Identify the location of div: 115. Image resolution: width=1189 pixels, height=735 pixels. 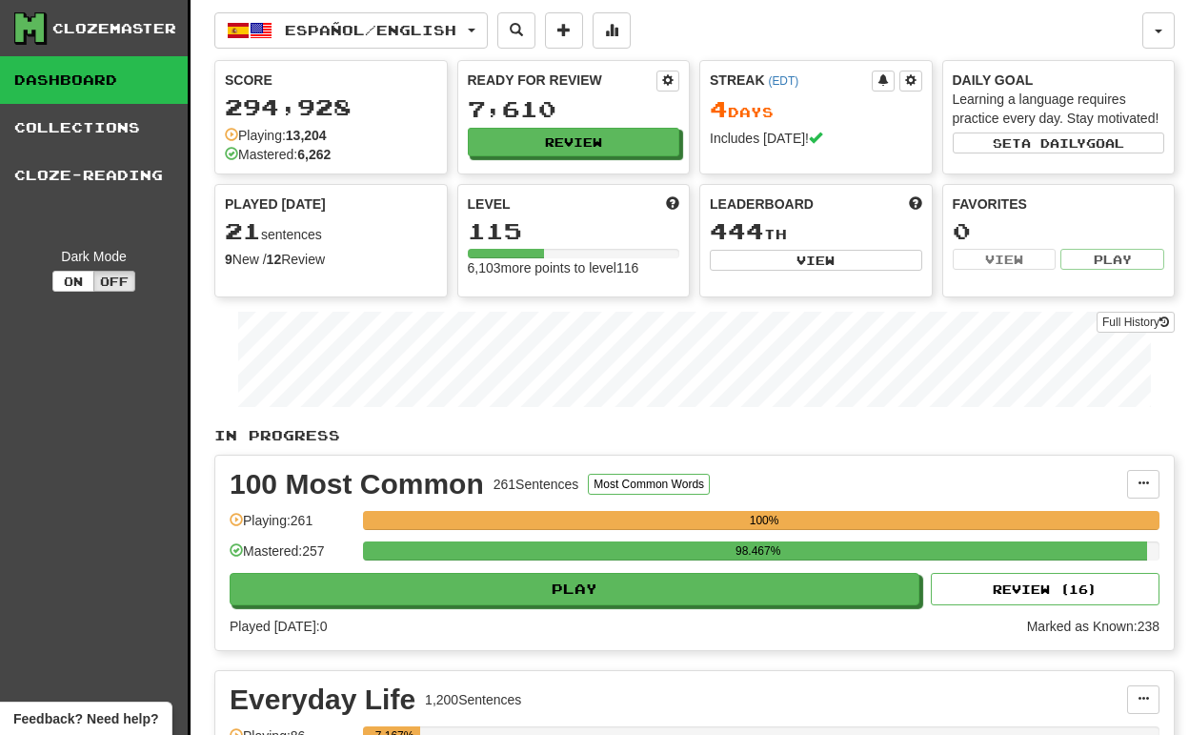
(574, 231).